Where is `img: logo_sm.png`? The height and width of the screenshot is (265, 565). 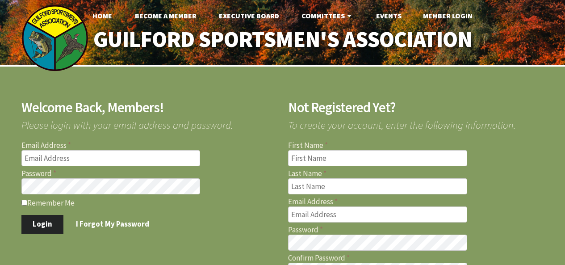 img: logo_sm.png is located at coordinates (55, 38).